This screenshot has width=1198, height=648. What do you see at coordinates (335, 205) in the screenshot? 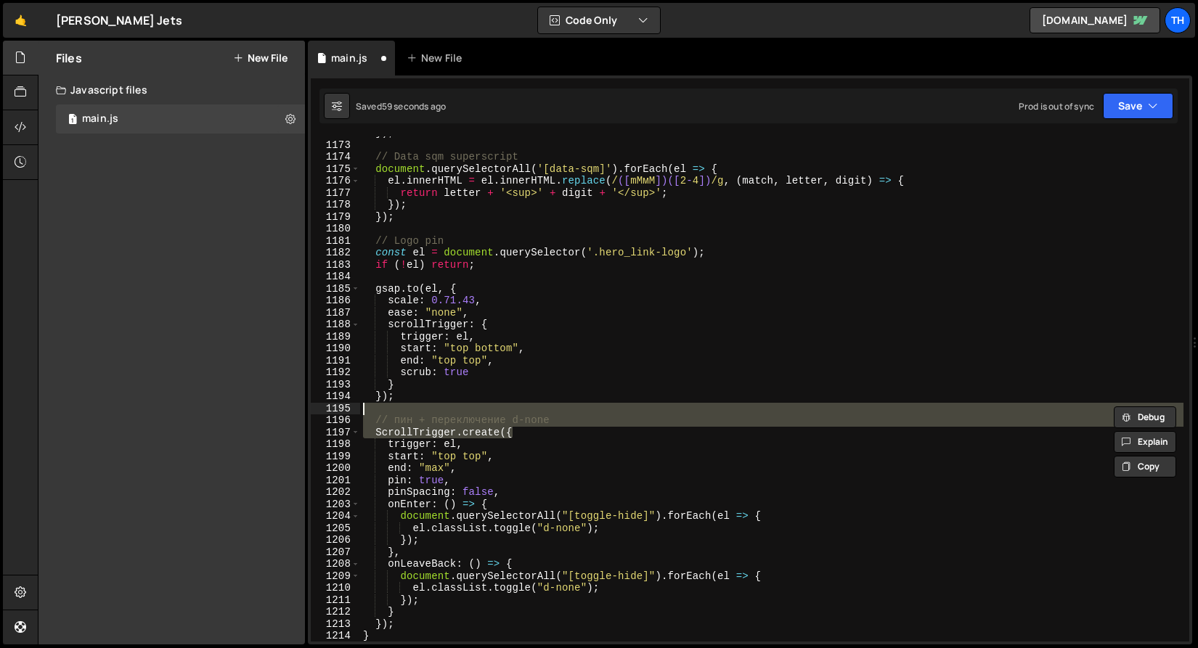
I see `div: 1178` at bounding box center [335, 205].